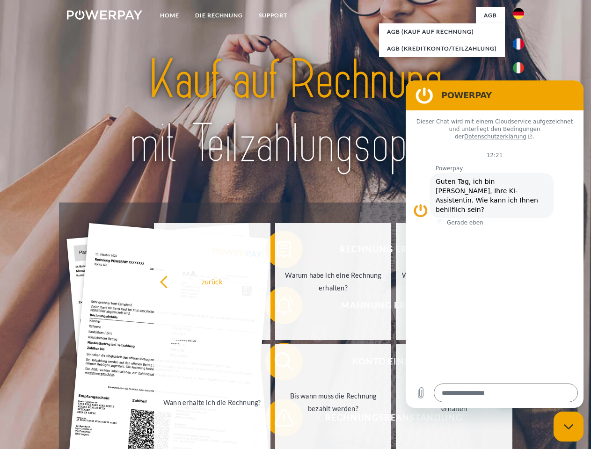 The height and width of the screenshot is (449, 591). I want to click on img: it, so click(519, 68).